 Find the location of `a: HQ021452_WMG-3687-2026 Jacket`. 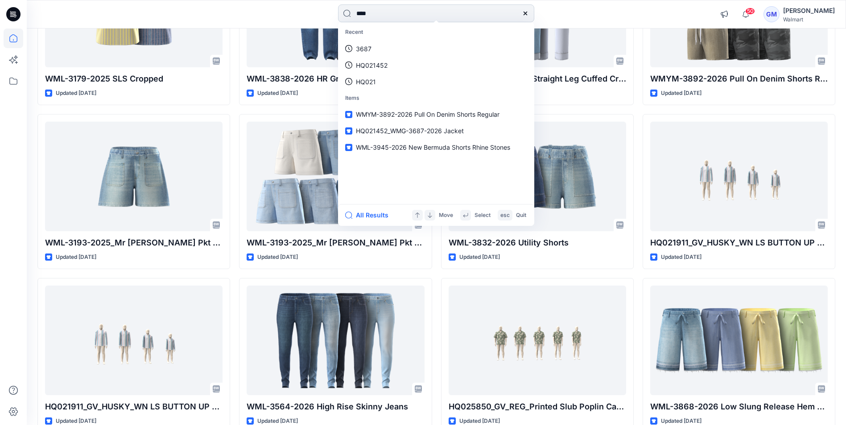

a: HQ021452_WMG-3687-2026 Jacket is located at coordinates (436, 131).